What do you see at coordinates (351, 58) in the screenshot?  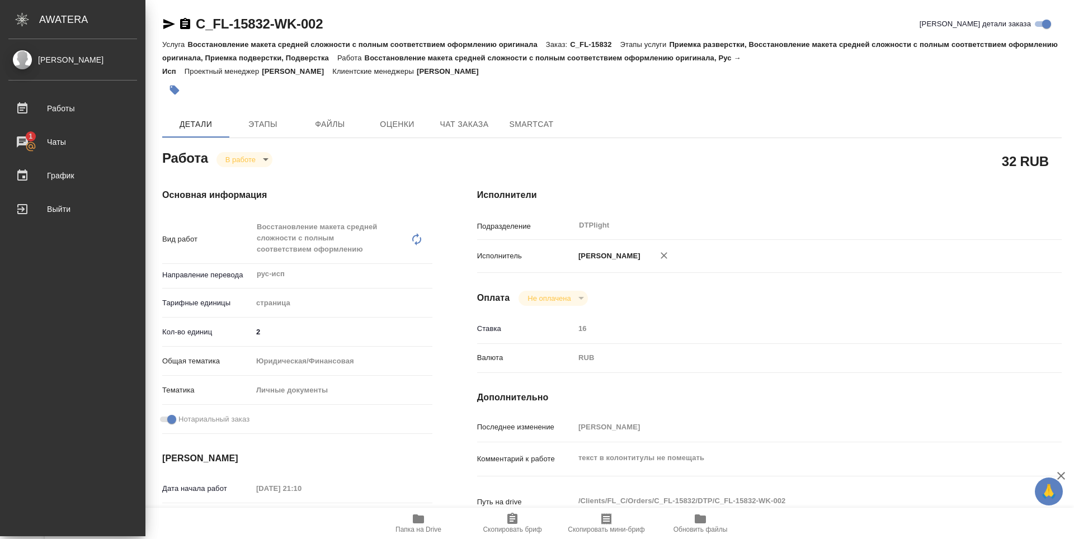 I see `p: Работа` at bounding box center [351, 58].